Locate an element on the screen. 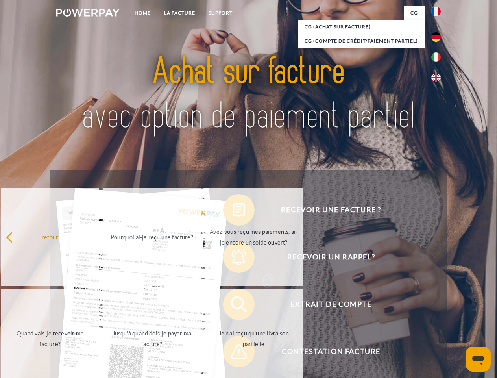 The image size is (497, 378). a: CG (achat sur facture) is located at coordinates (361, 27).